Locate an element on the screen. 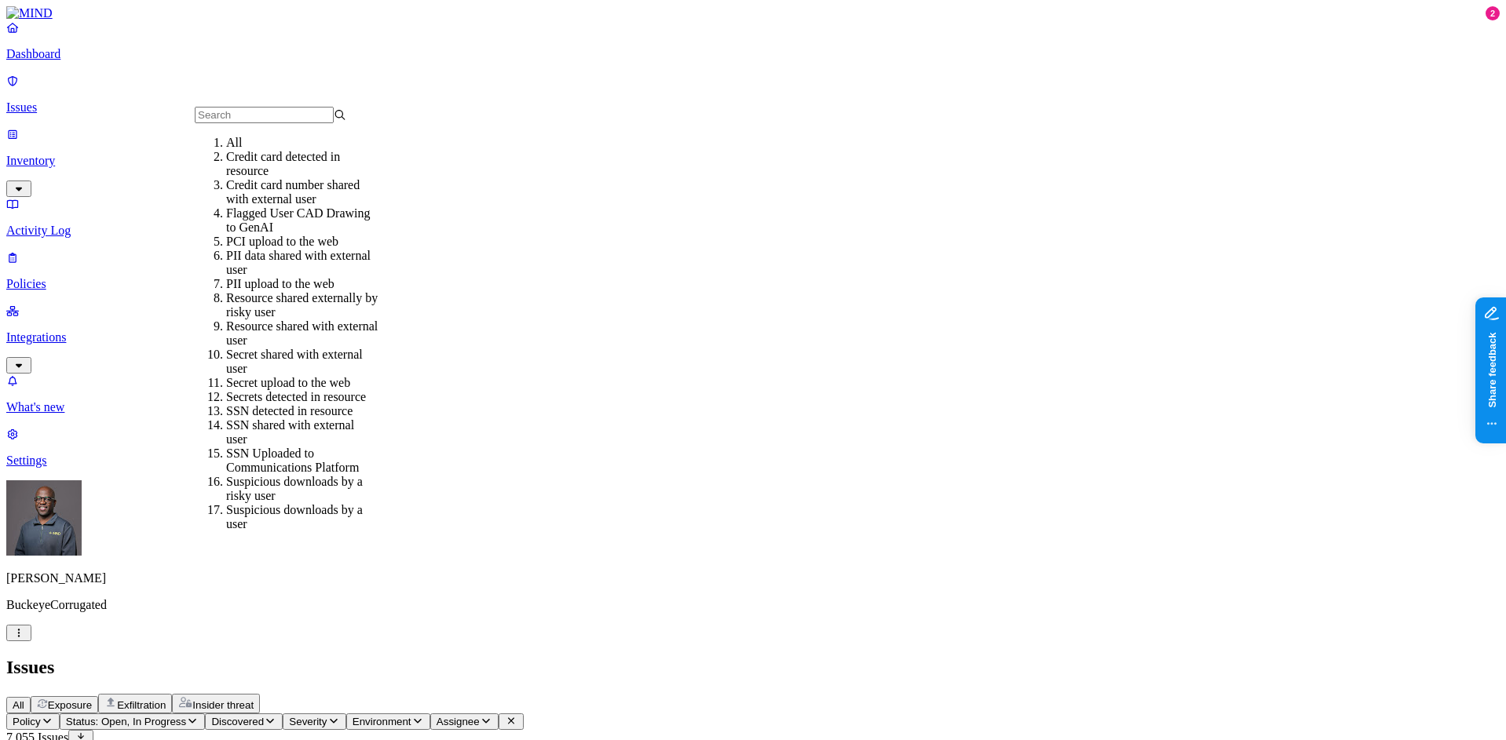  span: Exposure is located at coordinates (70, 705).